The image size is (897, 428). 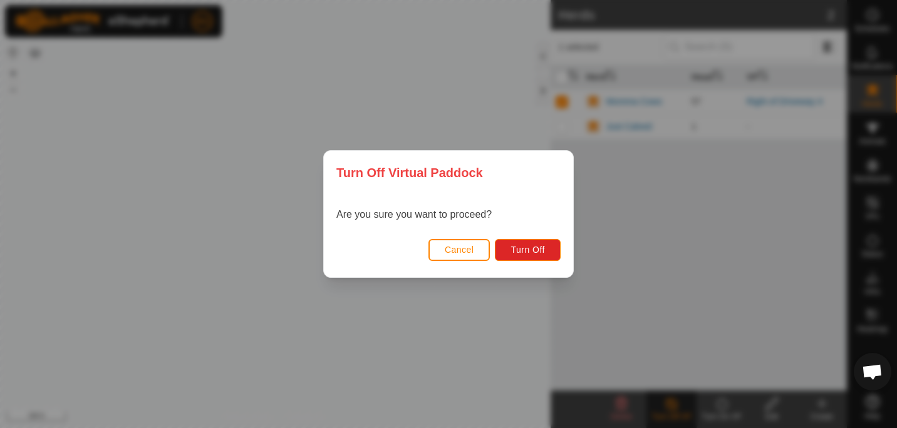 What do you see at coordinates (872, 372) in the screenshot?
I see `div: Open chat` at bounding box center [872, 372].